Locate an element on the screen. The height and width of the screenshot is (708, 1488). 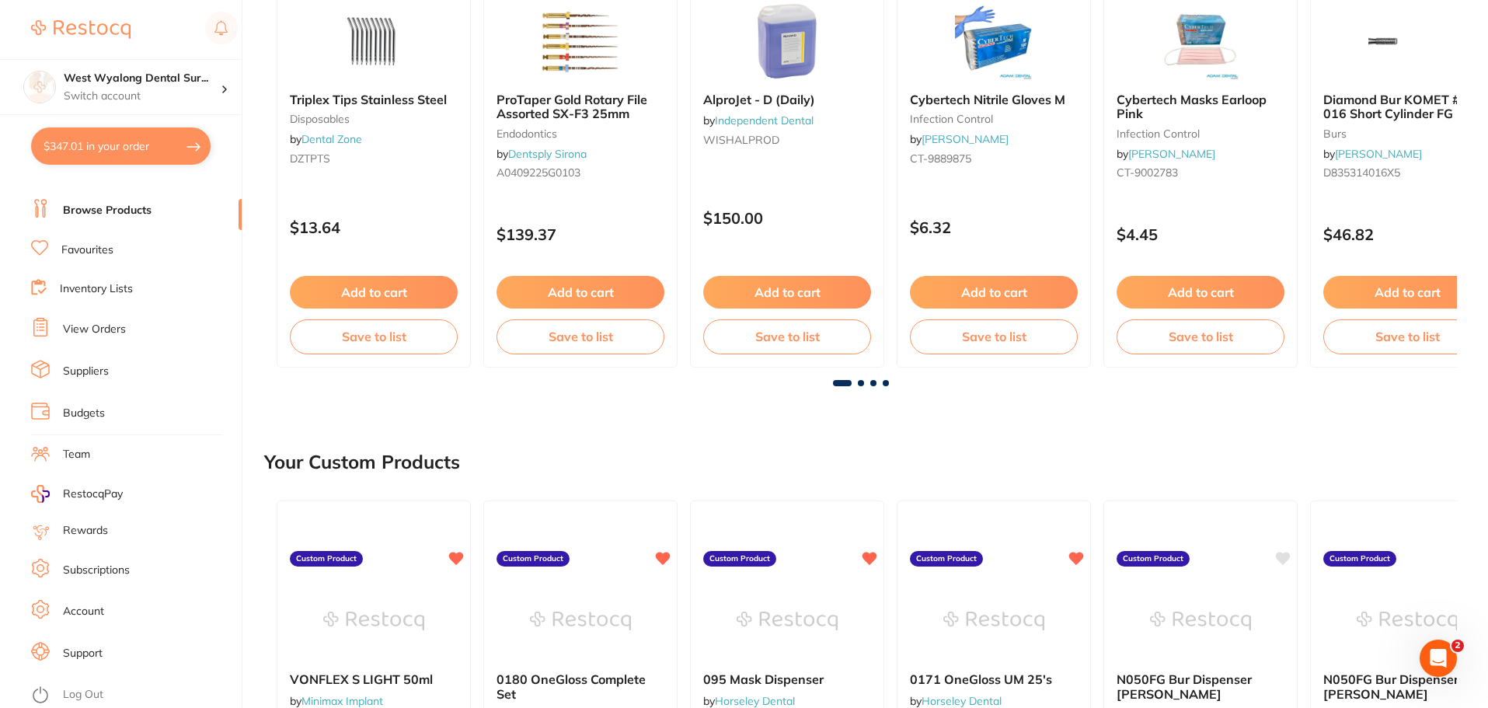
a: Suppliers is located at coordinates (85, 371).